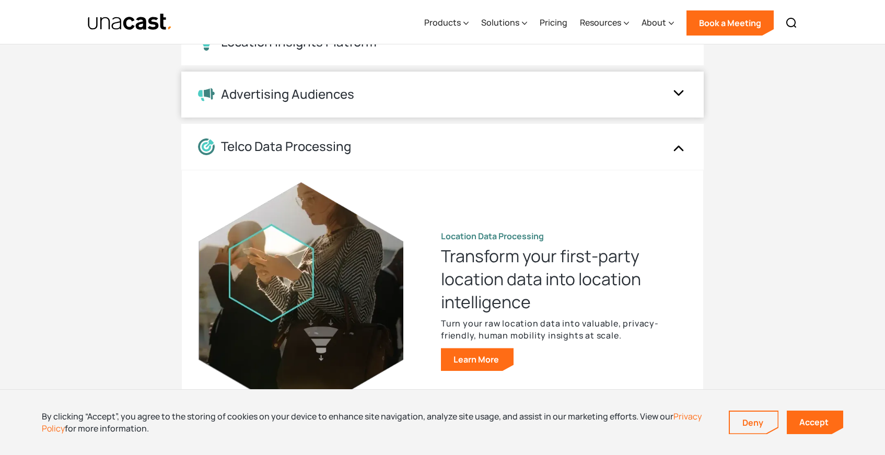  What do you see at coordinates (206, 147) in the screenshot?
I see `img: Location Data Processing icon` at bounding box center [206, 147].